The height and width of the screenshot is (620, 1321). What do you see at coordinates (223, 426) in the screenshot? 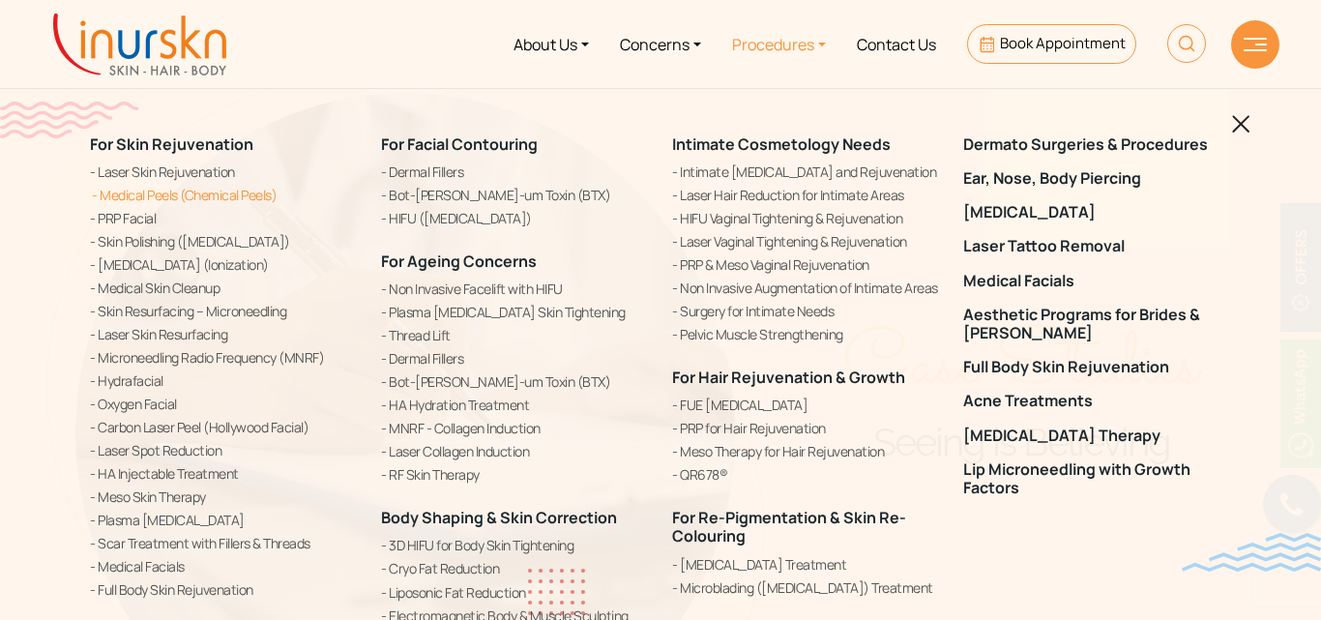
I see `a: Carbon Laser Peel (Hollywood Facial)` at bounding box center [223, 426].